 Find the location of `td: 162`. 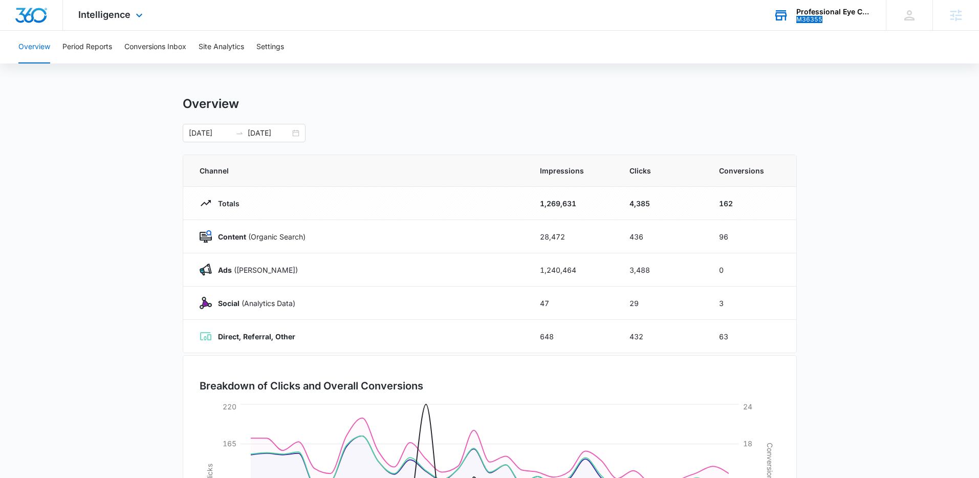

td: 162 is located at coordinates (751, 203).